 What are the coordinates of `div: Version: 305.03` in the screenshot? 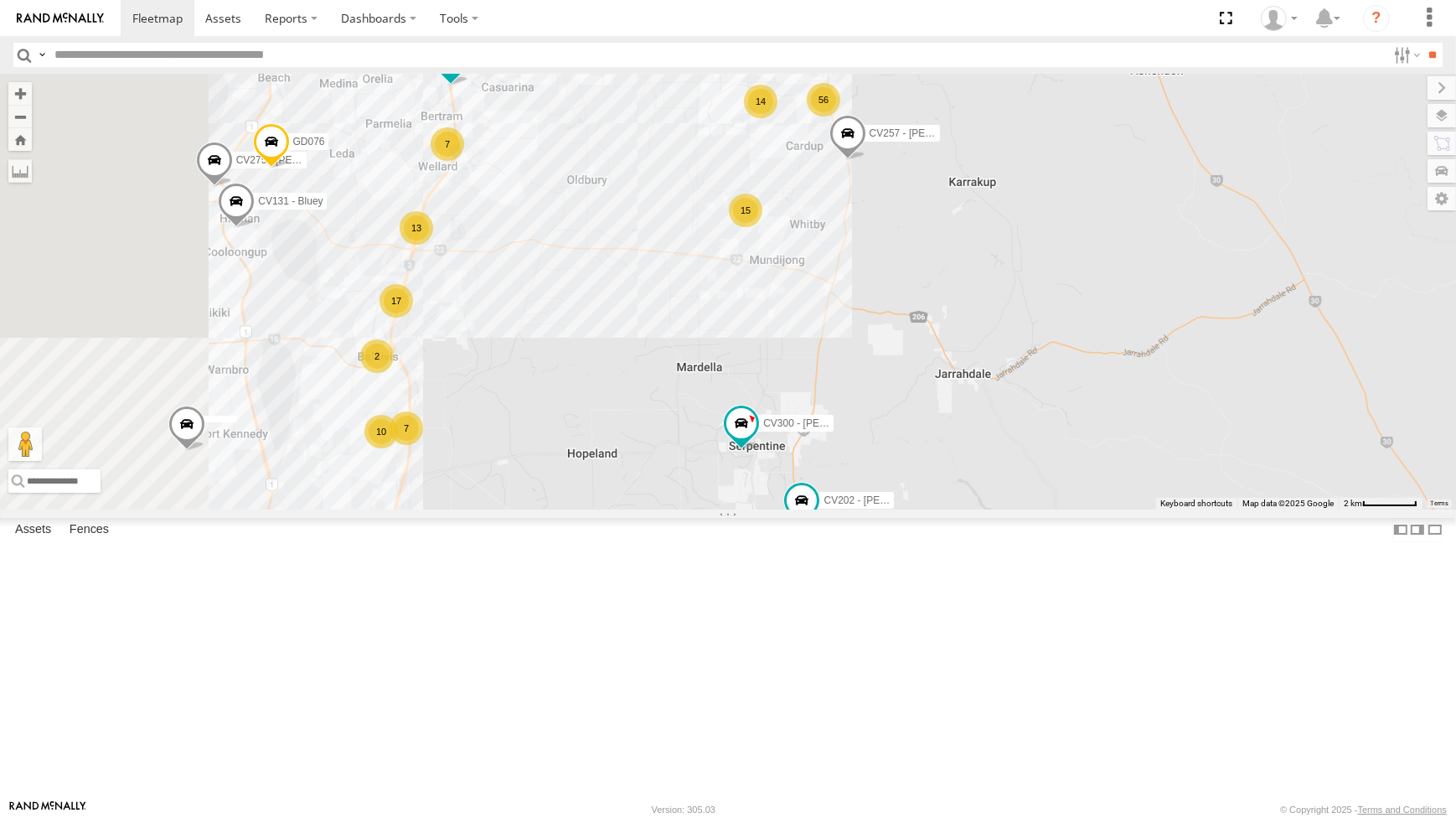 It's located at (684, 809).